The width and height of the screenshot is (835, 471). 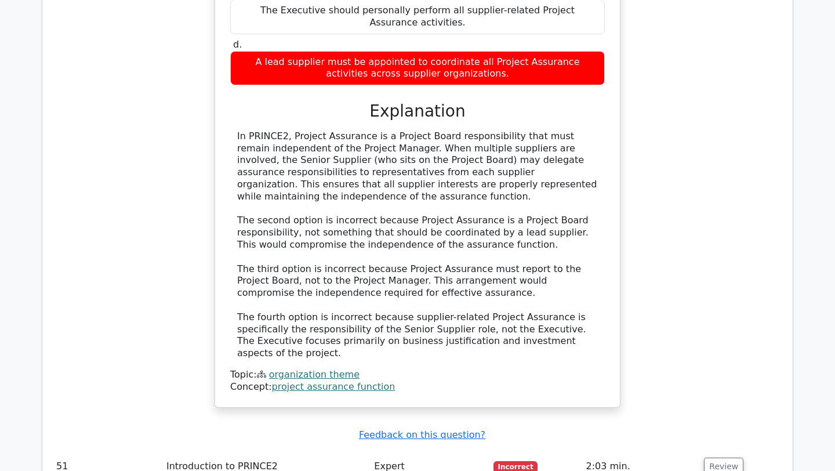 I want to click on u: Feedback on this question?, so click(x=422, y=434).